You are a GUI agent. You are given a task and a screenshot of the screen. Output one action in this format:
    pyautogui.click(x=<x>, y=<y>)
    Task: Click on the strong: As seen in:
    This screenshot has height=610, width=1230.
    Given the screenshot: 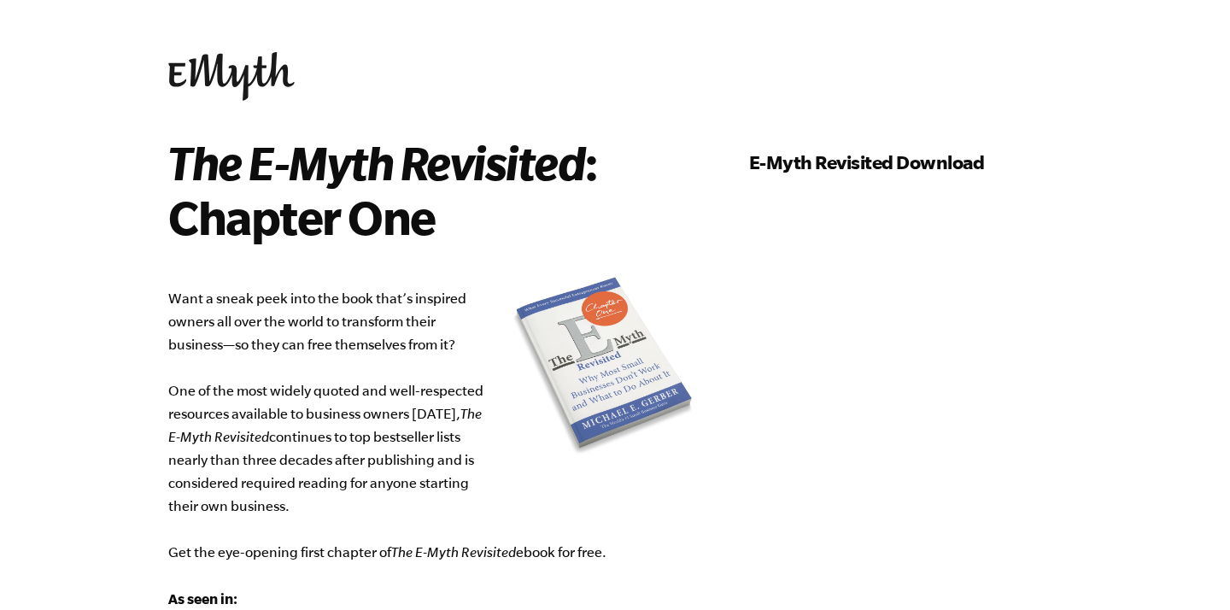 What is the action you would take?
    pyautogui.click(x=202, y=598)
    